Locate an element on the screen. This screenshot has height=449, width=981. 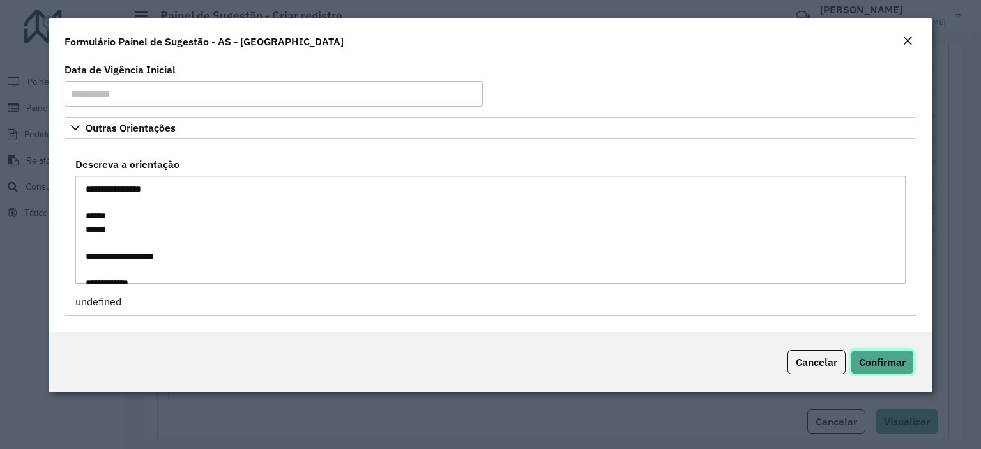
div: Outras Orientações is located at coordinates (491, 227).